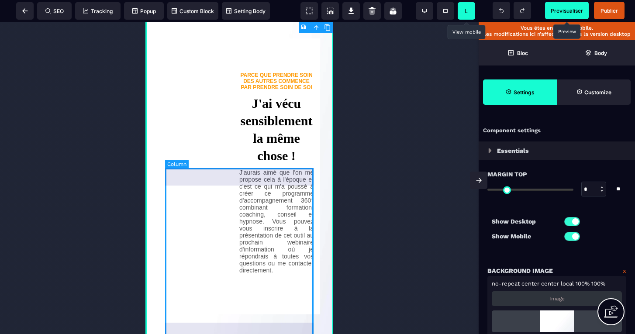 The width and height of the screenshot is (635, 334). Describe the element at coordinates (600, 53) in the screenshot. I see `strong: Body` at that location.